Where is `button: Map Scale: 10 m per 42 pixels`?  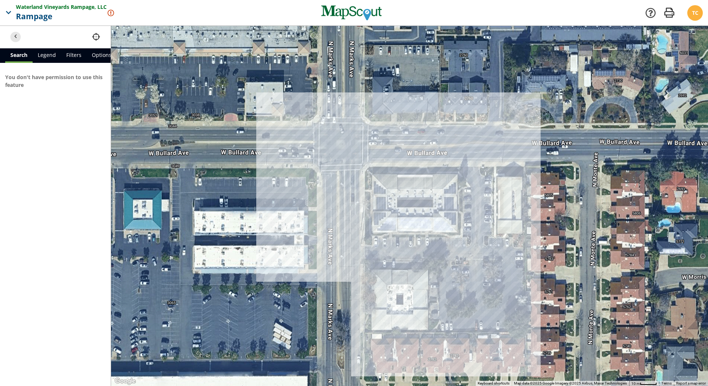 button: Map Scale: 10 m per 42 pixels is located at coordinates (644, 384).